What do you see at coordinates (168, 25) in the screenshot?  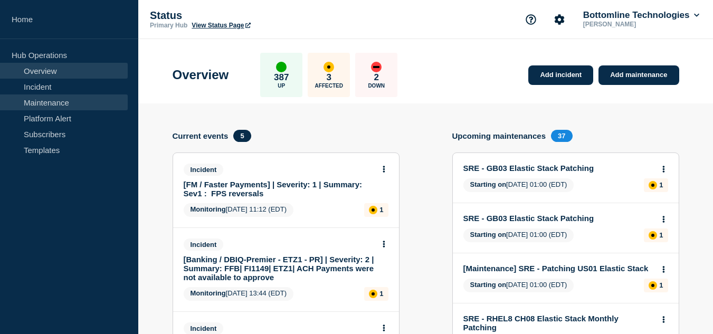 I see `p: Primary Hub` at bounding box center [168, 25].